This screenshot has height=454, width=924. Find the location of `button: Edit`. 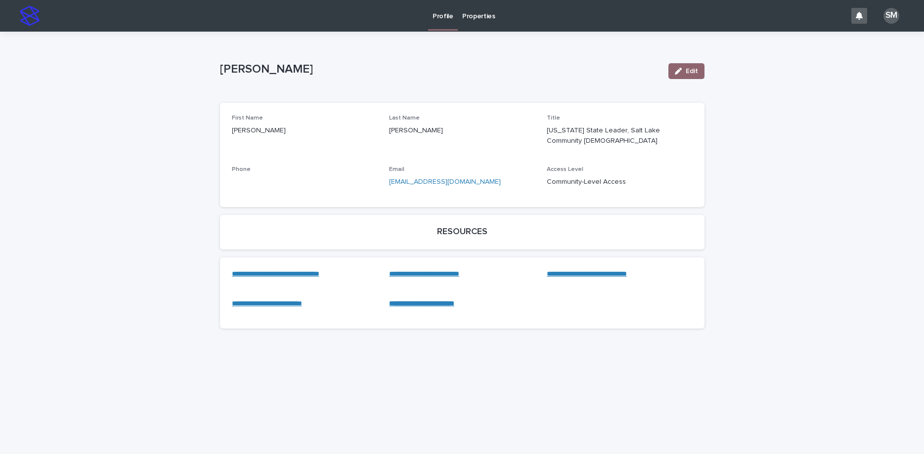

button: Edit is located at coordinates (686, 71).